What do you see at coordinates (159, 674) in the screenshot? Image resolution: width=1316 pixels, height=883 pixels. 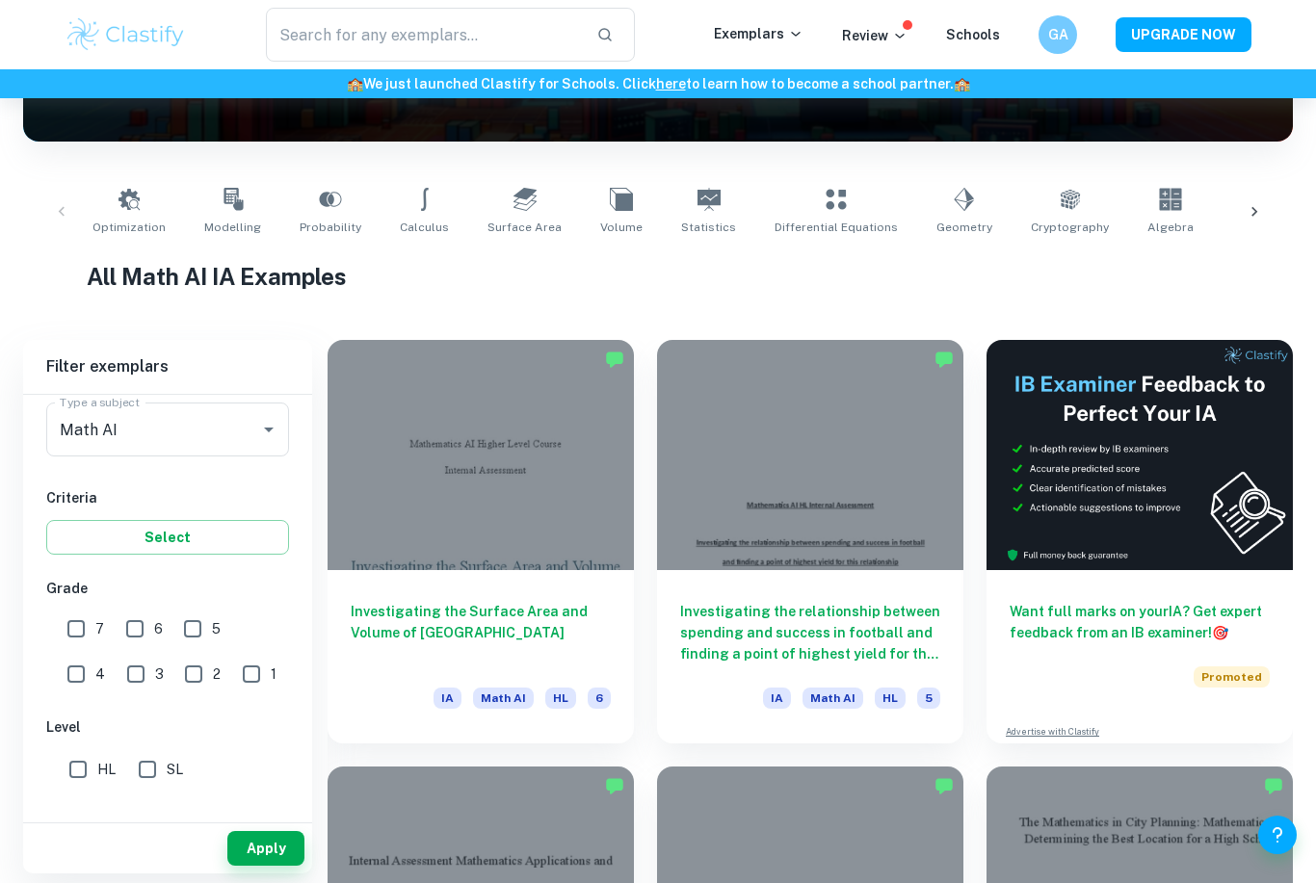 I see `span: 3` at bounding box center [159, 674].